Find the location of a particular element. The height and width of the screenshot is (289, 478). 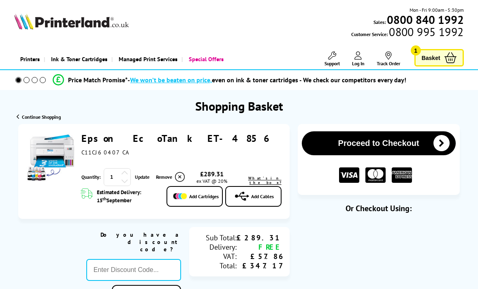

span: Quantity: is located at coordinates (91, 177).